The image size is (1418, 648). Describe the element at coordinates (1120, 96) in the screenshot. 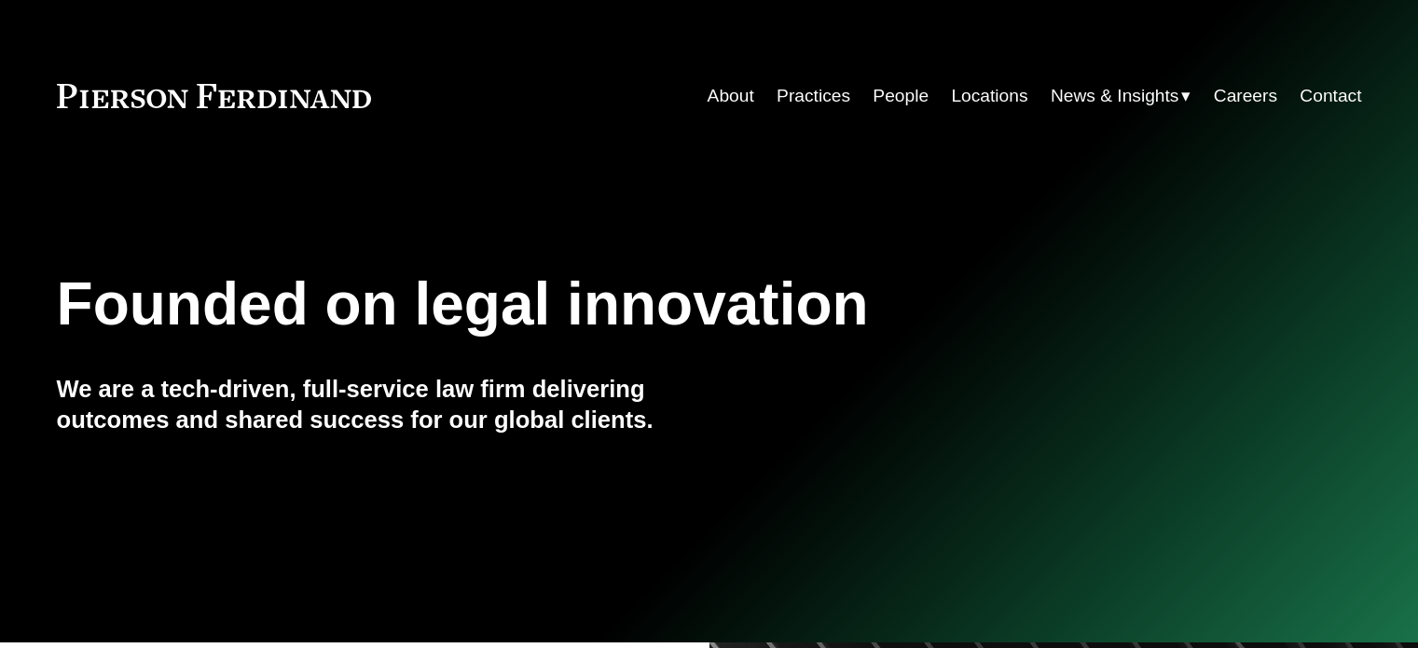

I see `a: folder dropdown` at that location.